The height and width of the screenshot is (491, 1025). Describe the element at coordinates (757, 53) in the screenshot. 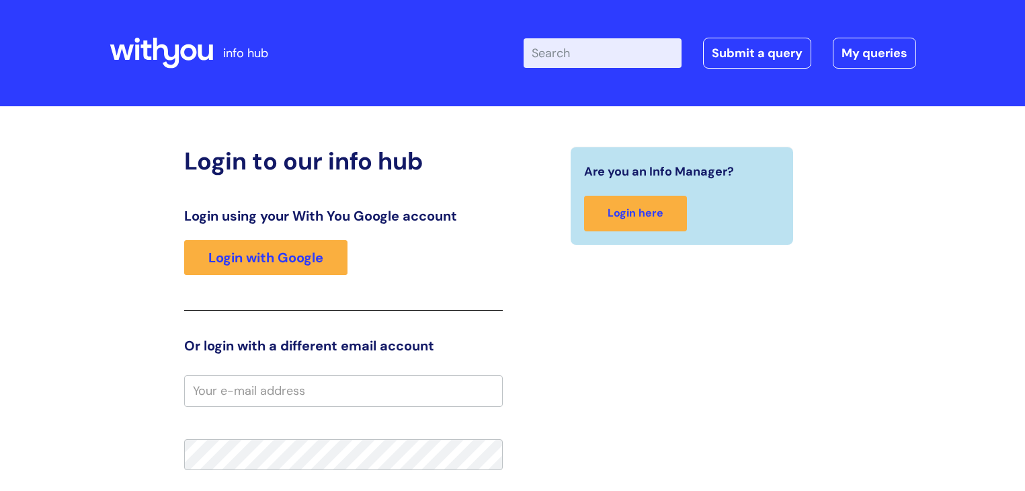

I see `a: Submit a query` at that location.